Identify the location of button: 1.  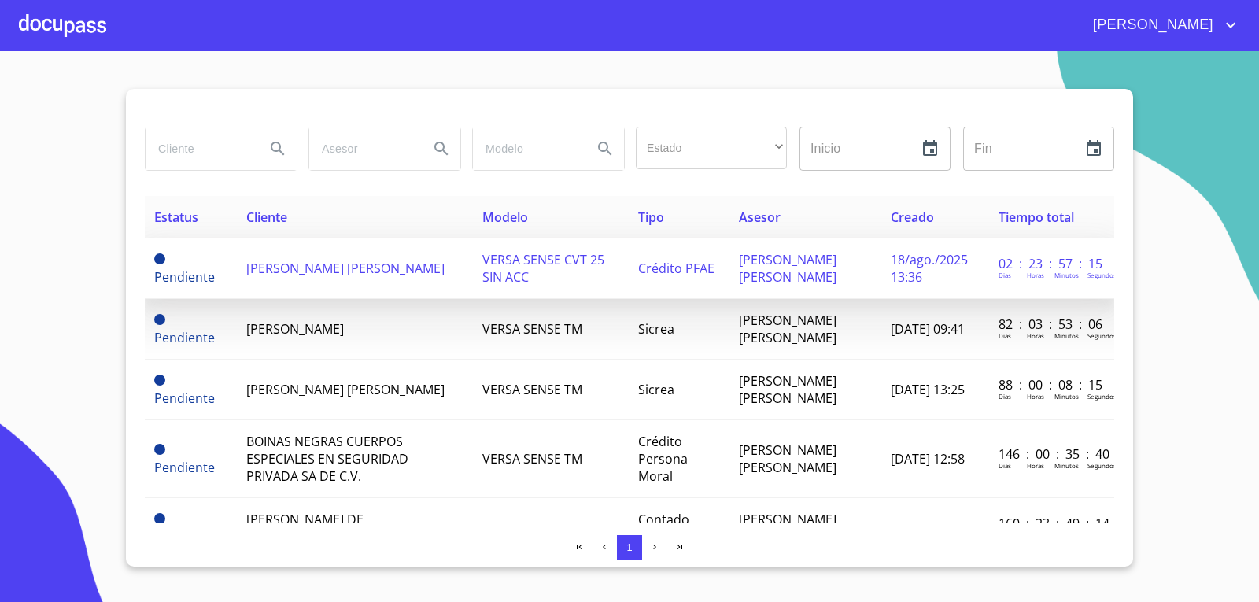
(630, 548).